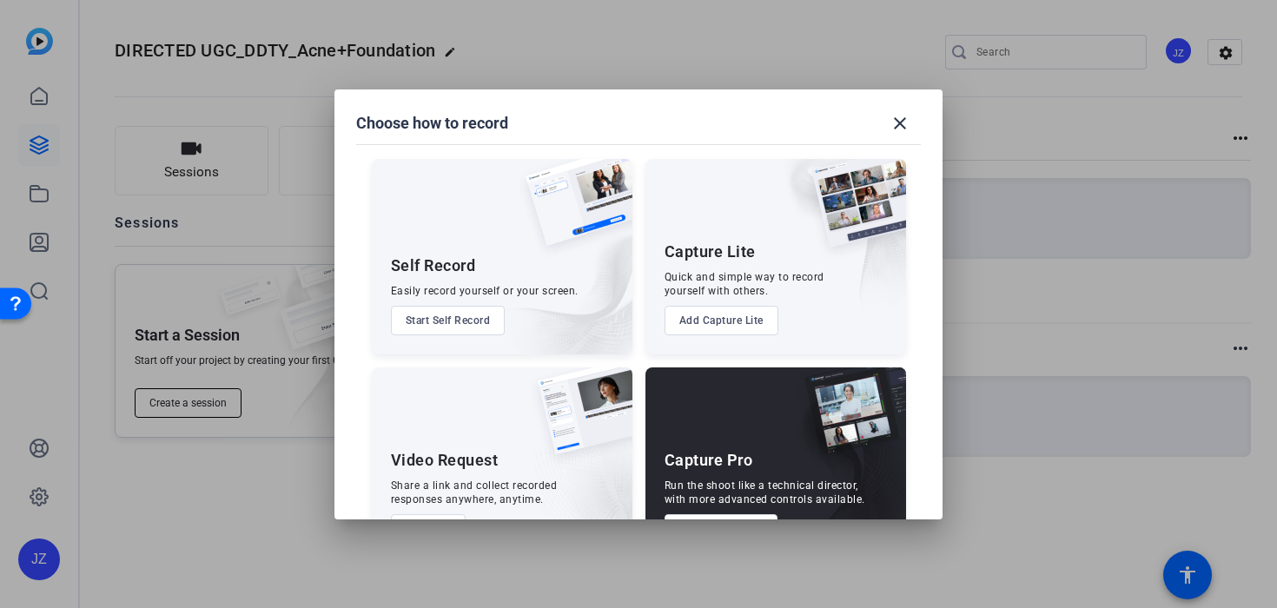 The image size is (1277, 608). What do you see at coordinates (445, 460) in the screenshot?
I see `div: Video Request` at bounding box center [445, 460].